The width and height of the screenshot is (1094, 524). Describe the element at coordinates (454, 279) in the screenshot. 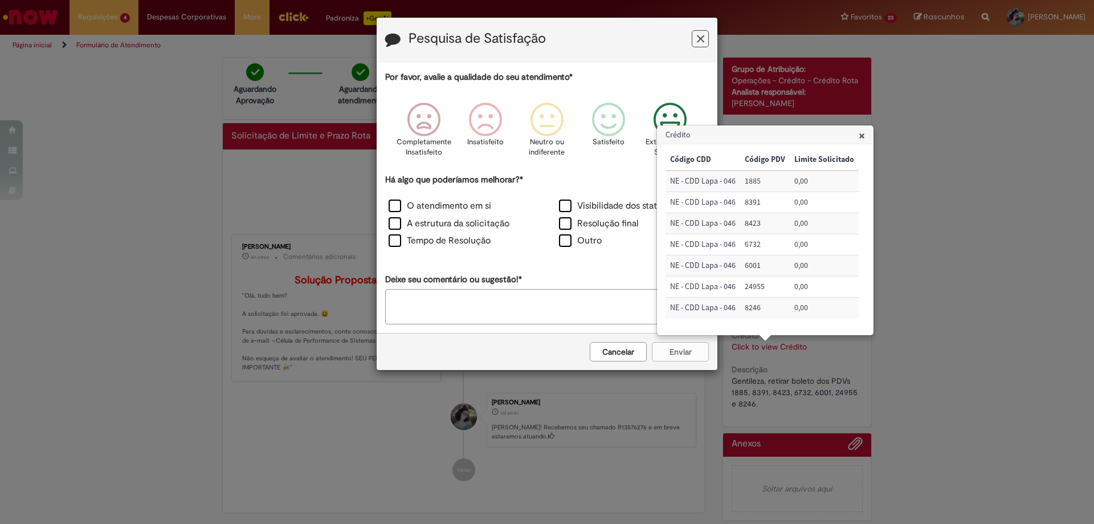

I see `label: Deixe seu comentário ou sugestão!*` at that location.